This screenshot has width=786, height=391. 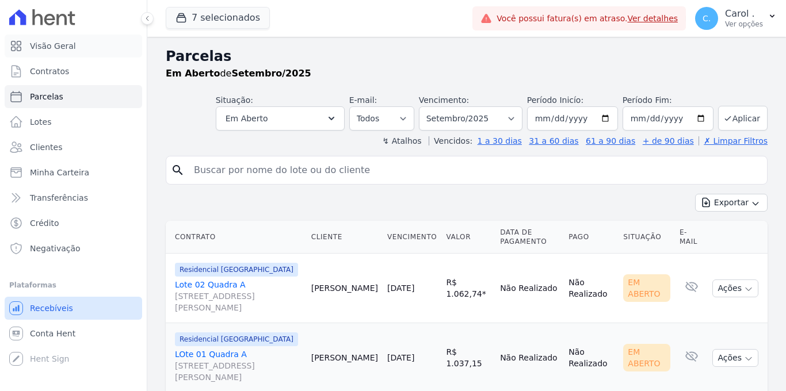 What do you see at coordinates (692, 237) in the screenshot?
I see `th: E-mail` at bounding box center [692, 237].